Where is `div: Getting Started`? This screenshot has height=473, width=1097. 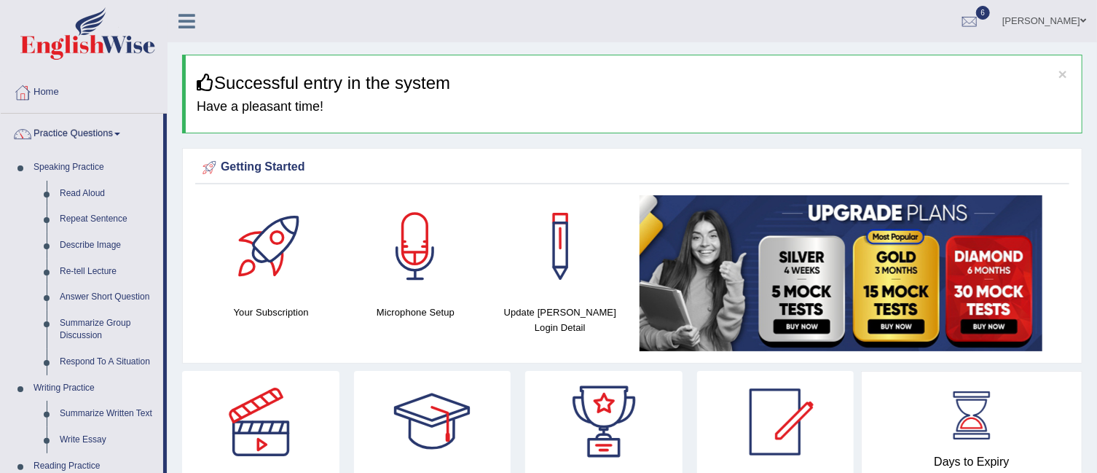 div: Getting Started is located at coordinates (632, 168).